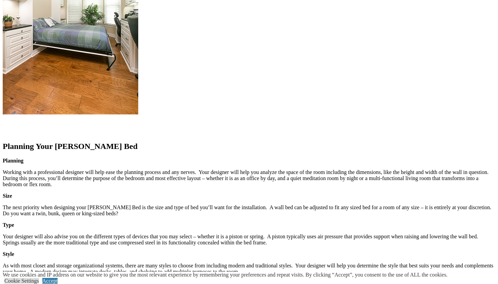 Image resolution: width=498 pixels, height=284 pixels. What do you see at coordinates (13, 160) in the screenshot?
I see `strong: Planning` at bounding box center [13, 160].